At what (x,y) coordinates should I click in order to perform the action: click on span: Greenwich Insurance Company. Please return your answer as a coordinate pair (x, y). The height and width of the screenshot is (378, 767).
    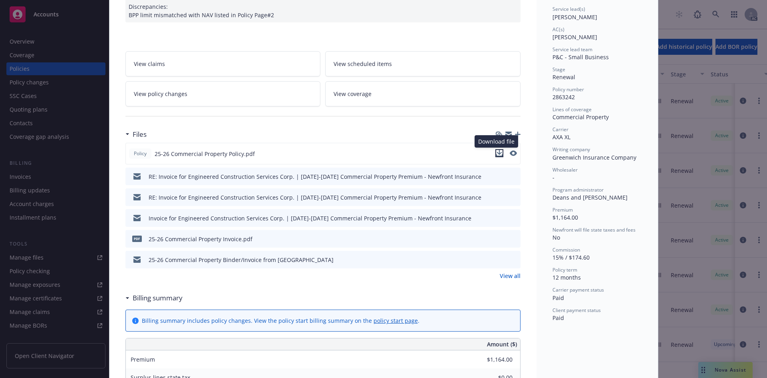
    Looking at the image, I should click on (594, 157).